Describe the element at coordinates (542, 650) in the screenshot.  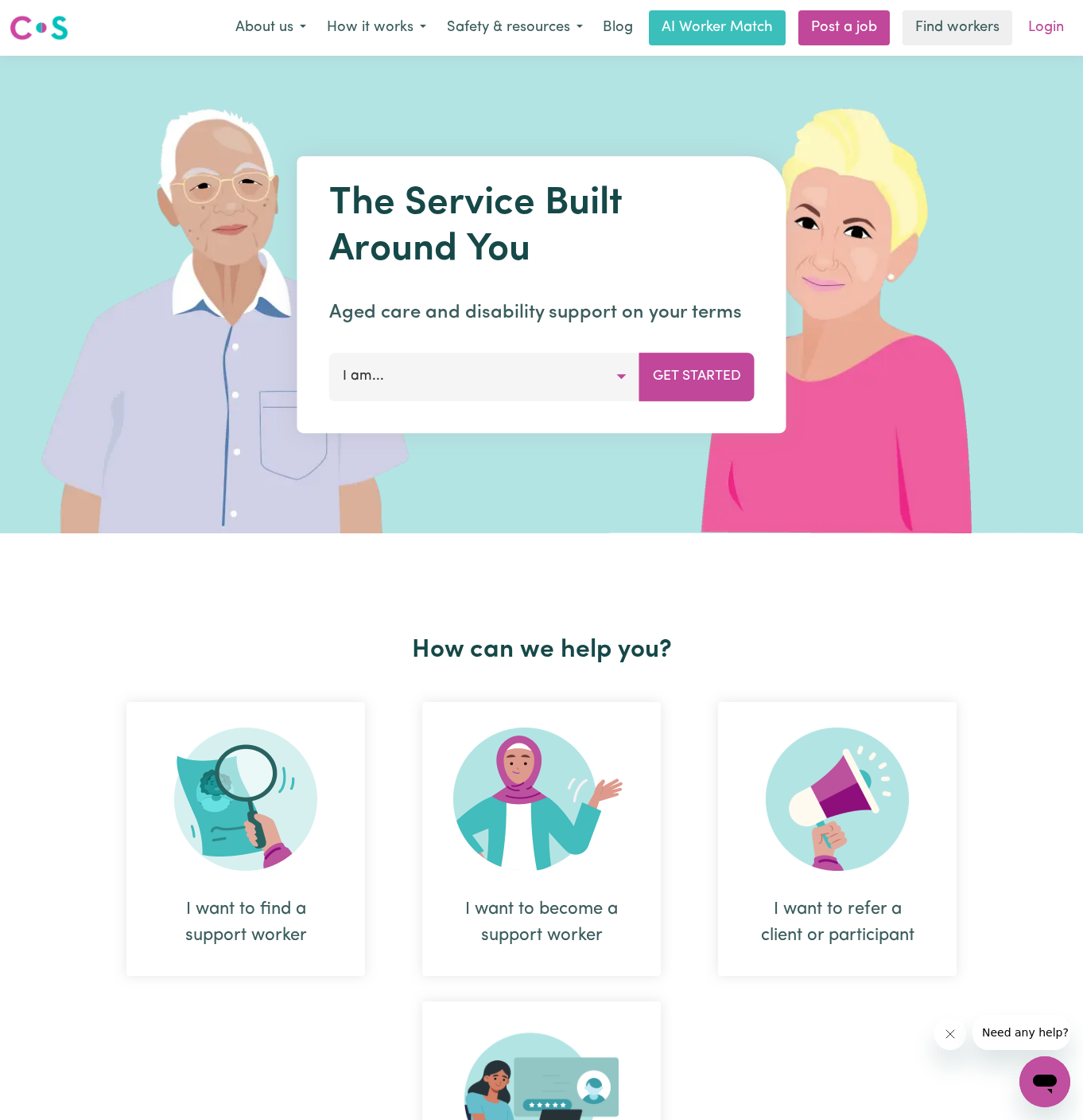
I see `h2: How can we help you?` at that location.